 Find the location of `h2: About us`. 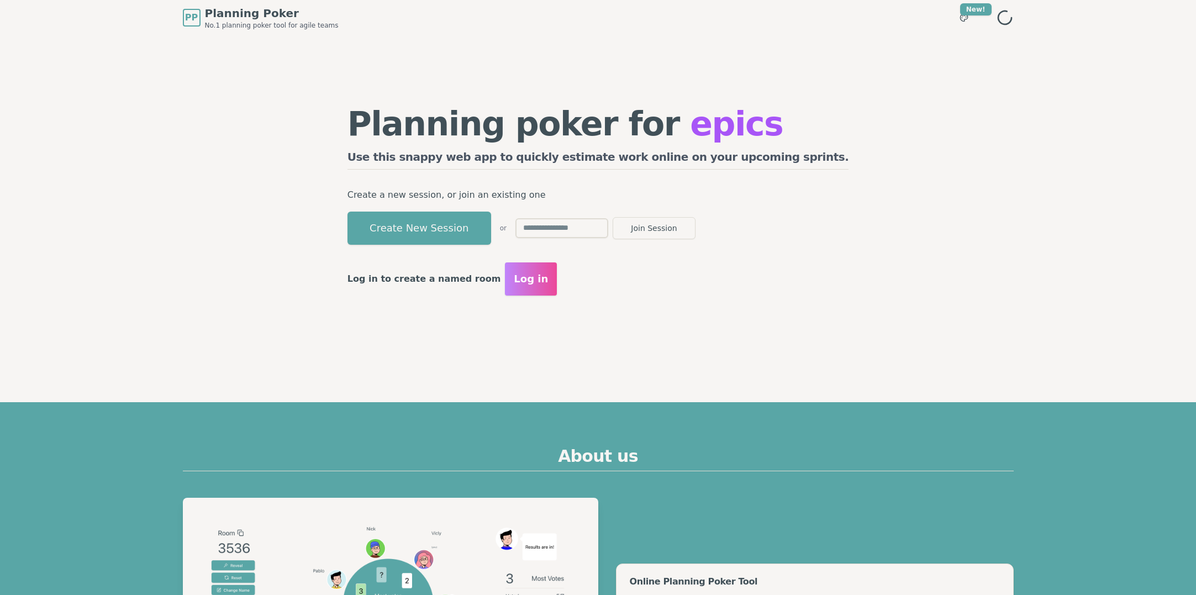

h2: About us is located at coordinates (598, 459).